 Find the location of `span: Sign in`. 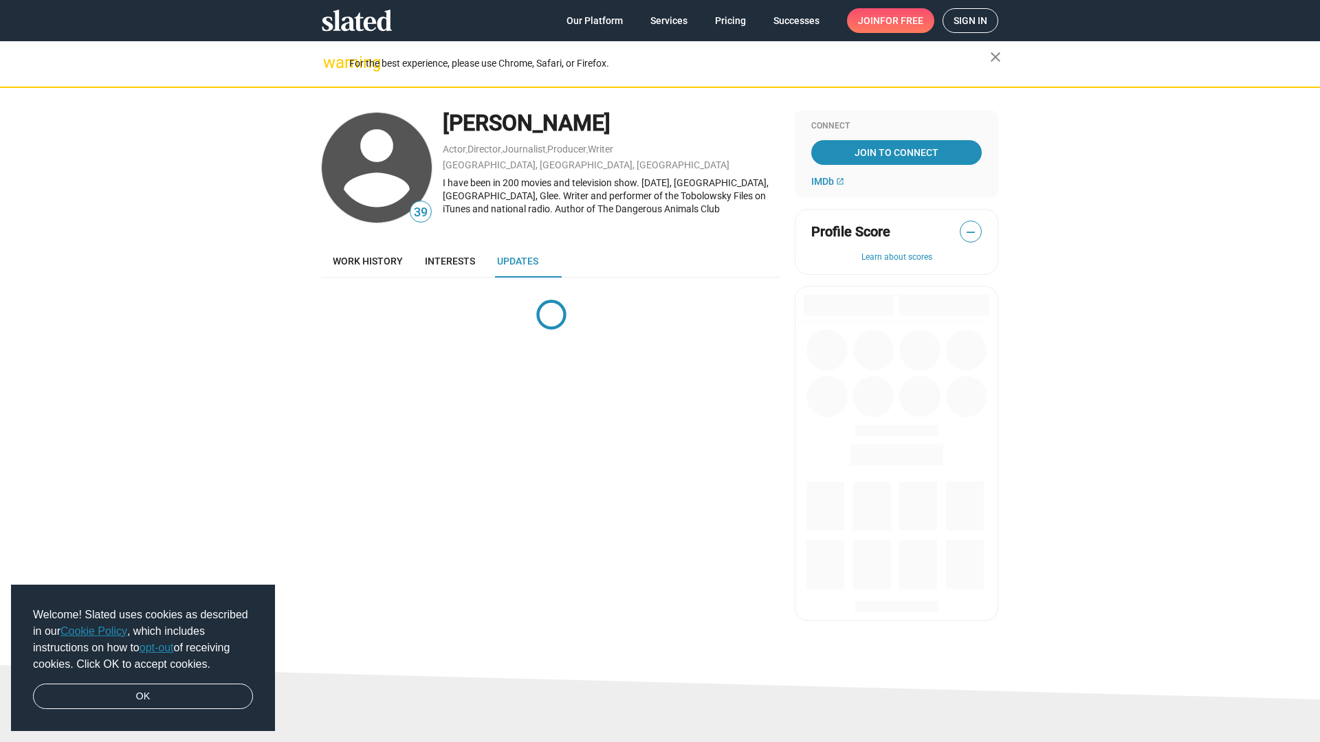

span: Sign in is located at coordinates (970, 21).